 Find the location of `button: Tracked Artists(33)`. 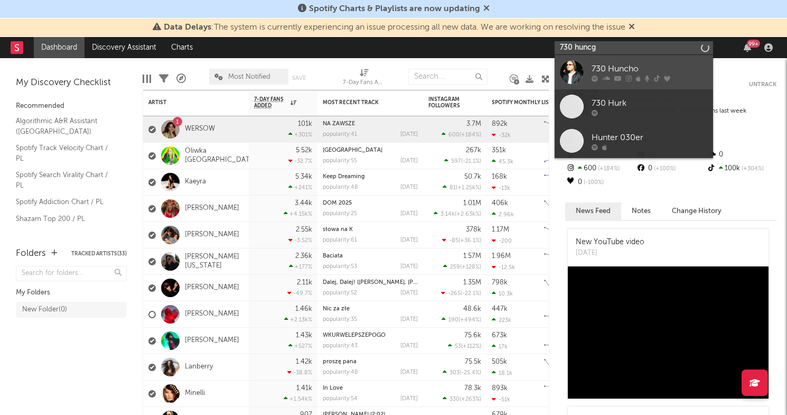

button: Tracked Artists(33) is located at coordinates (99, 254).